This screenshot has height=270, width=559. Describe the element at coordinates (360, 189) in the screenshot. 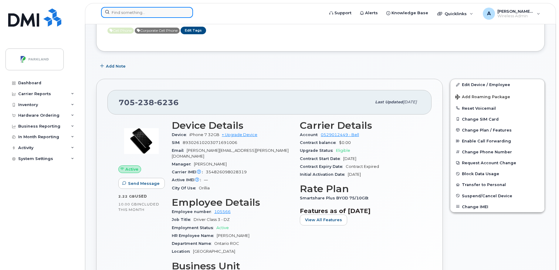

I see `h3: Rate Plan` at that location.